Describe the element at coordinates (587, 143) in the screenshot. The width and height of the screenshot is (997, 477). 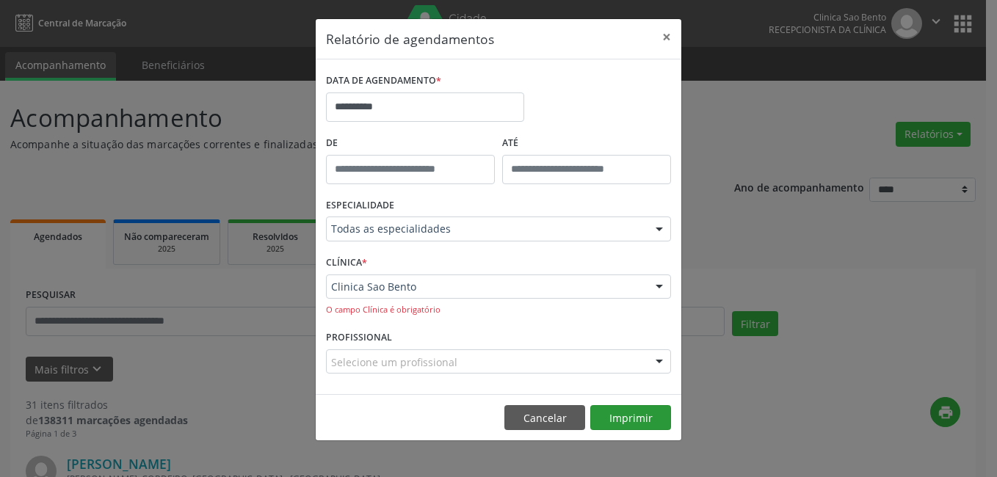
I see `label: ATÉ` at that location.